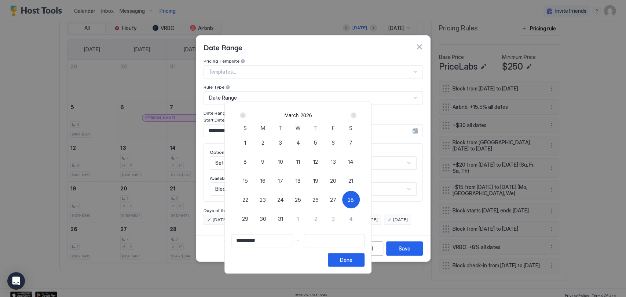 The width and height of the screenshot is (626, 297). What do you see at coordinates (315, 200) in the screenshot?
I see `span: 26` at bounding box center [315, 200].